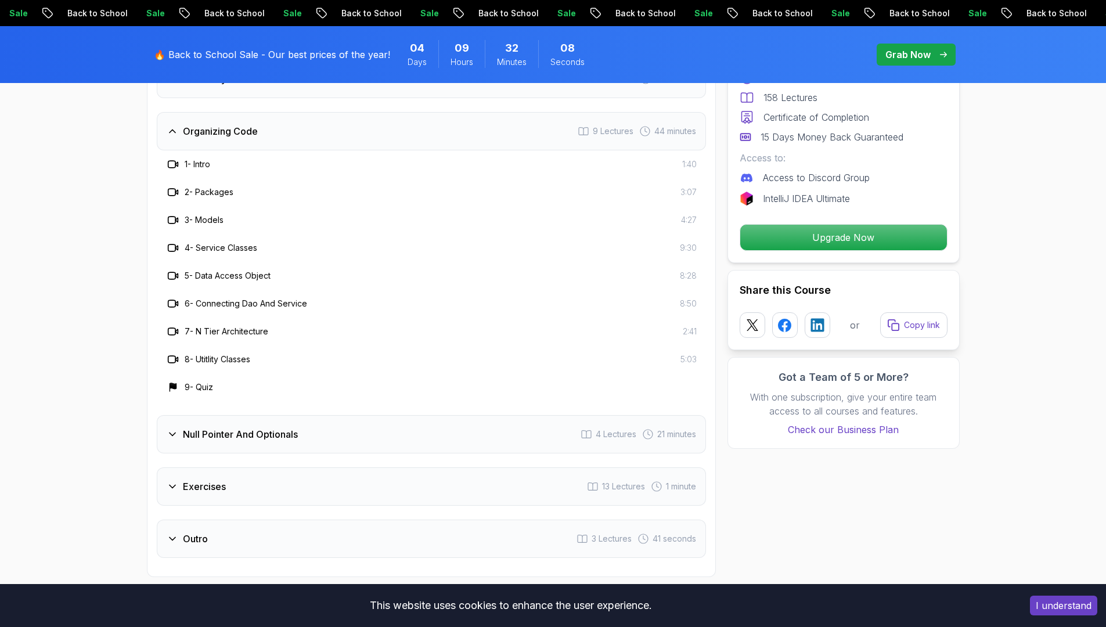  I want to click on button: Copy link, so click(914, 325).